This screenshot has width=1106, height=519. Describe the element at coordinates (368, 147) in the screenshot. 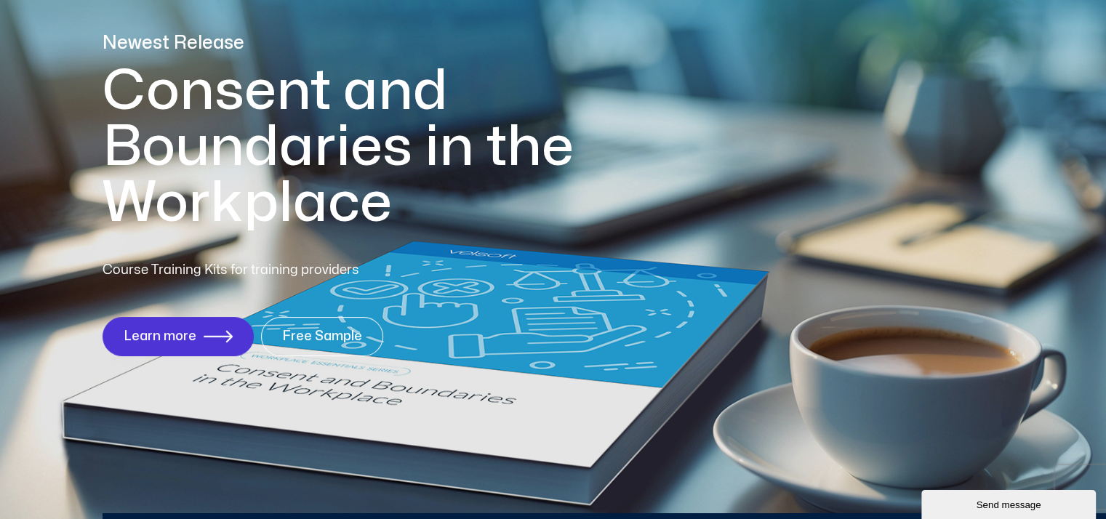

I see `h1: Consent and Boundaries in the Workplace` at that location.